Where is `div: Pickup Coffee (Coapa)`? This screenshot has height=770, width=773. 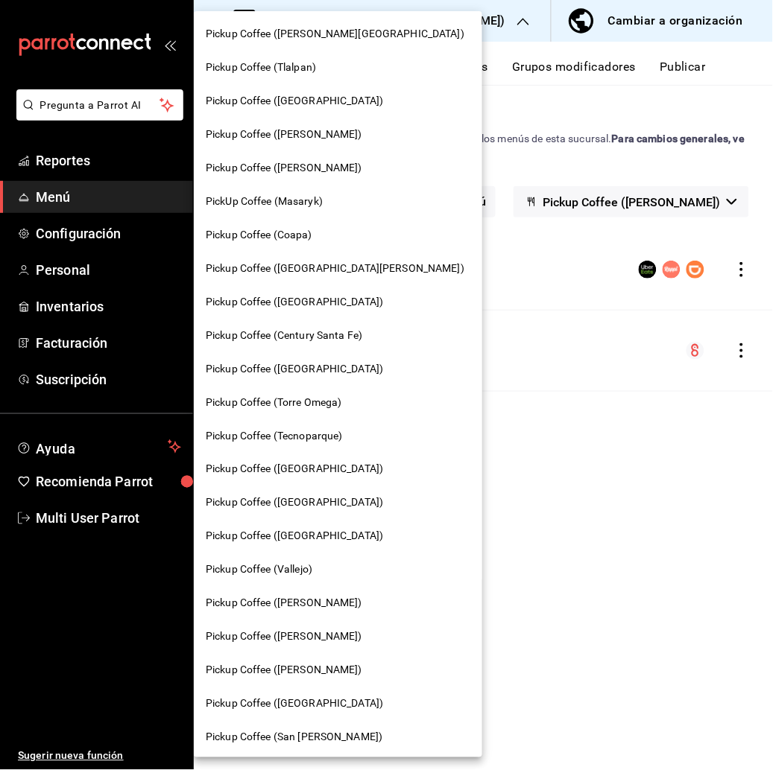
div: Pickup Coffee (Coapa) is located at coordinates (337, 235).